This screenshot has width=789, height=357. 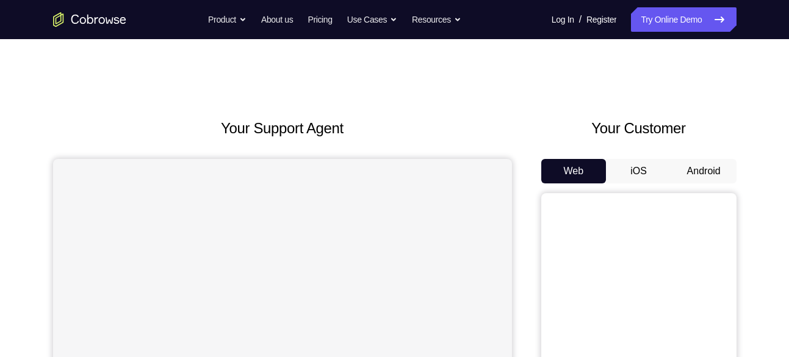 What do you see at coordinates (704, 171) in the screenshot?
I see `button: Android` at bounding box center [704, 171].